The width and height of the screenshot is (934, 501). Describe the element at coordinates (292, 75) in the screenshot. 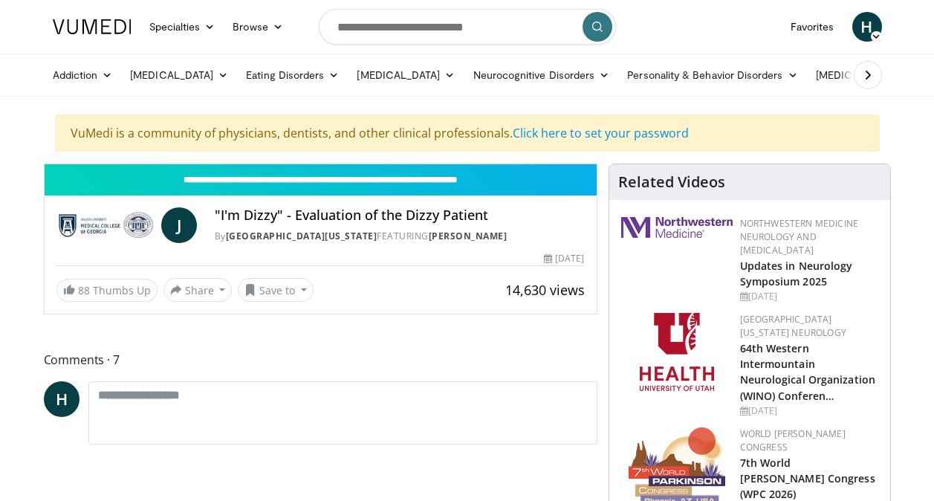

I see `a: Eating Disorders` at that location.